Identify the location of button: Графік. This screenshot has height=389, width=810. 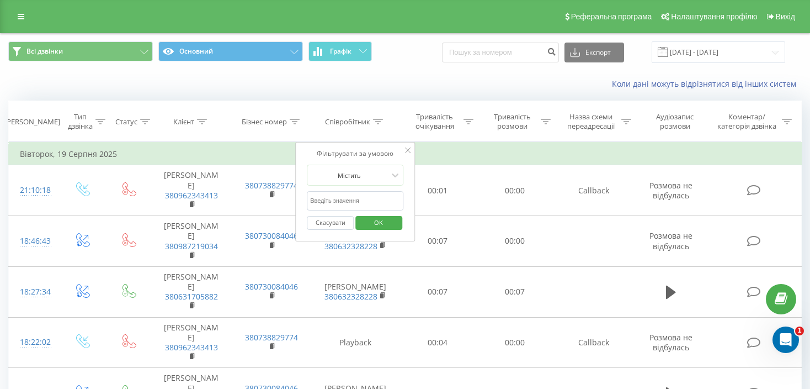
(340, 51).